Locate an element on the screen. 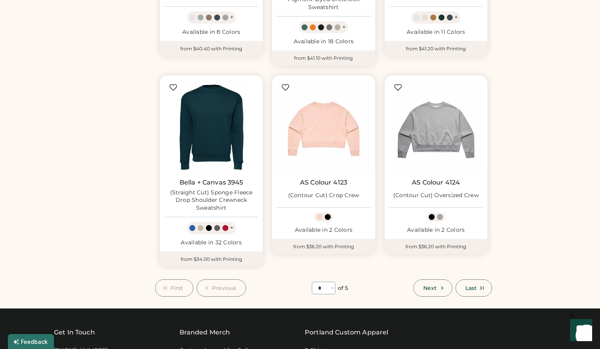 The height and width of the screenshot is (349, 600). a: AS Colour 4124 is located at coordinates (436, 183).